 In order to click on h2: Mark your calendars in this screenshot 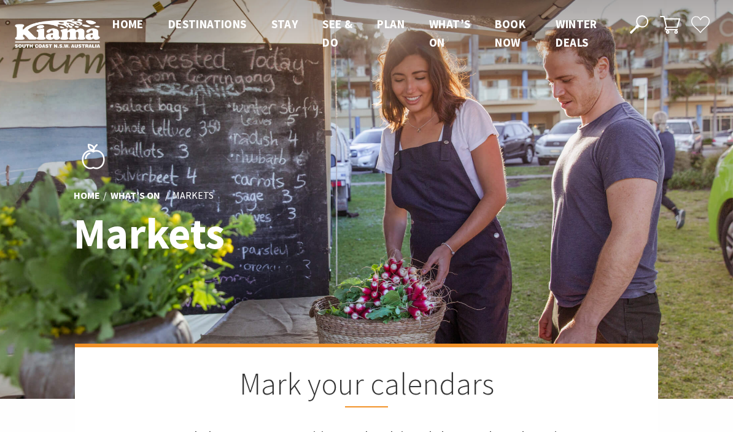, I will do `click(366, 387)`.